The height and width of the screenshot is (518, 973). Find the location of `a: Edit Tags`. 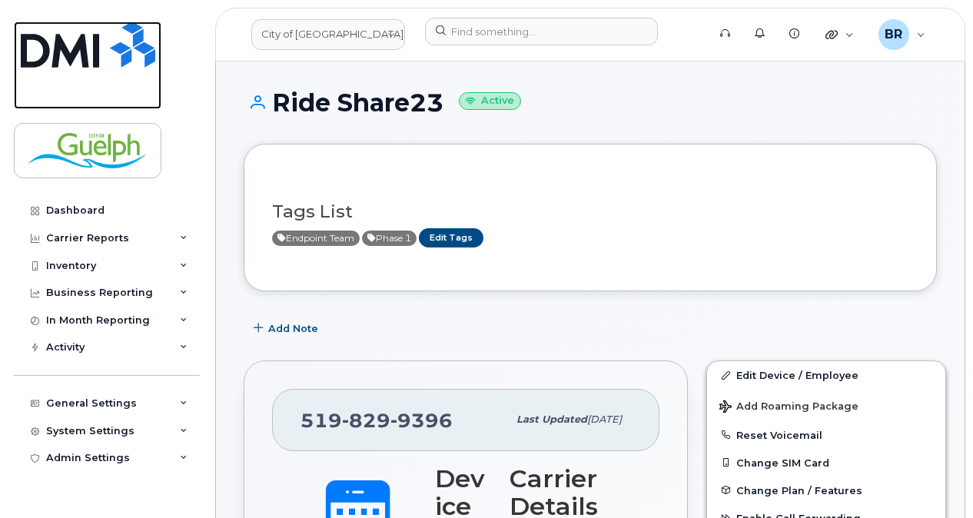

a: Edit Tags is located at coordinates (451, 238).